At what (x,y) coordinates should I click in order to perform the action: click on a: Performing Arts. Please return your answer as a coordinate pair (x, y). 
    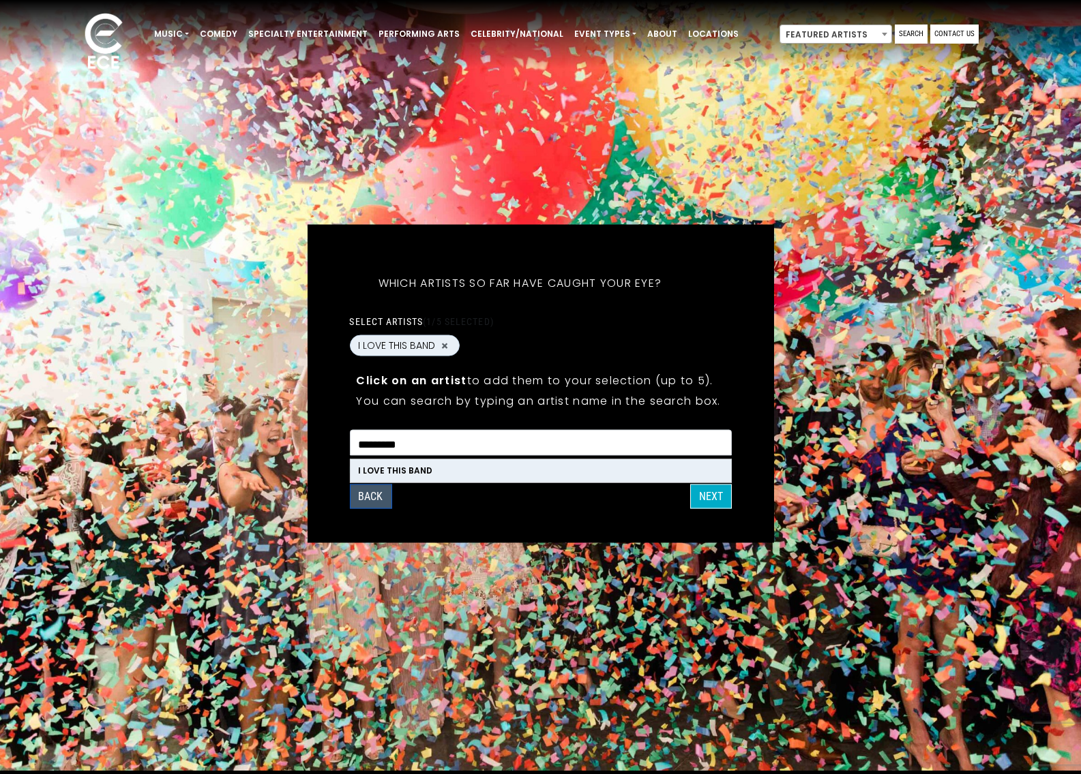
    Looking at the image, I should click on (419, 34).